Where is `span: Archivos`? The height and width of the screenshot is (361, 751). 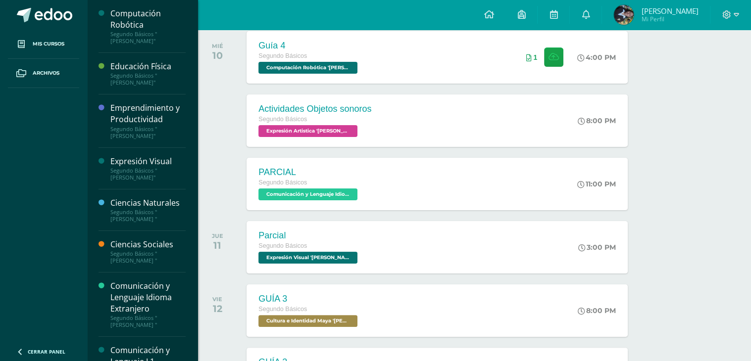
span: Archivos is located at coordinates (46, 73).